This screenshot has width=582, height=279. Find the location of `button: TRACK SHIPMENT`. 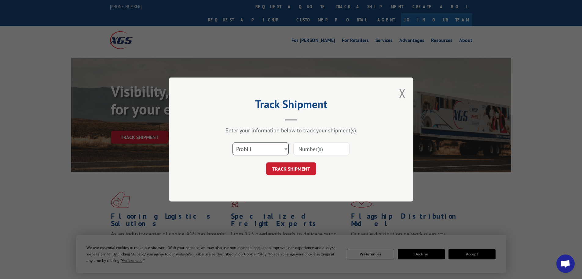

button: TRACK SHIPMENT is located at coordinates (291, 168).